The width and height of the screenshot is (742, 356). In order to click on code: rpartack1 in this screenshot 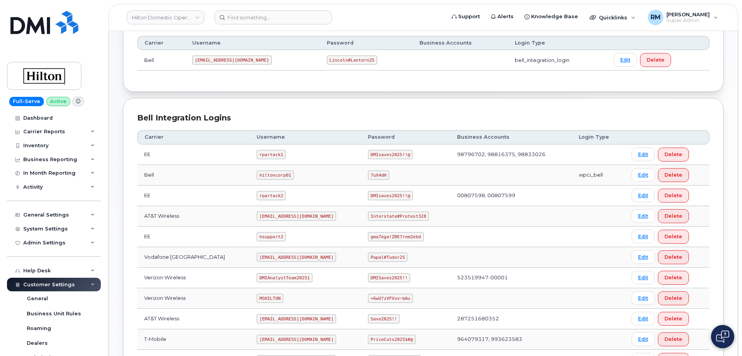, I will do `click(271, 155)`.